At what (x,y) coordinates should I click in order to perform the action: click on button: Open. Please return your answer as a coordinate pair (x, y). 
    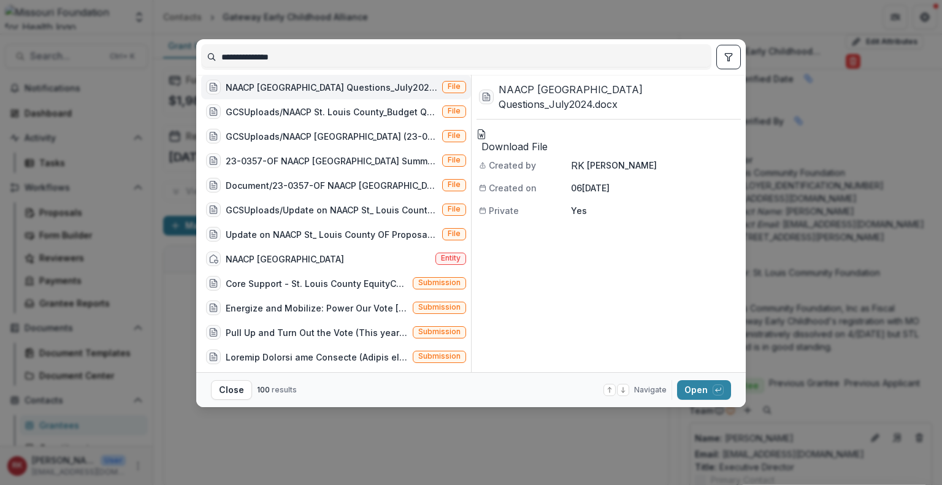
    Looking at the image, I should click on (704, 390).